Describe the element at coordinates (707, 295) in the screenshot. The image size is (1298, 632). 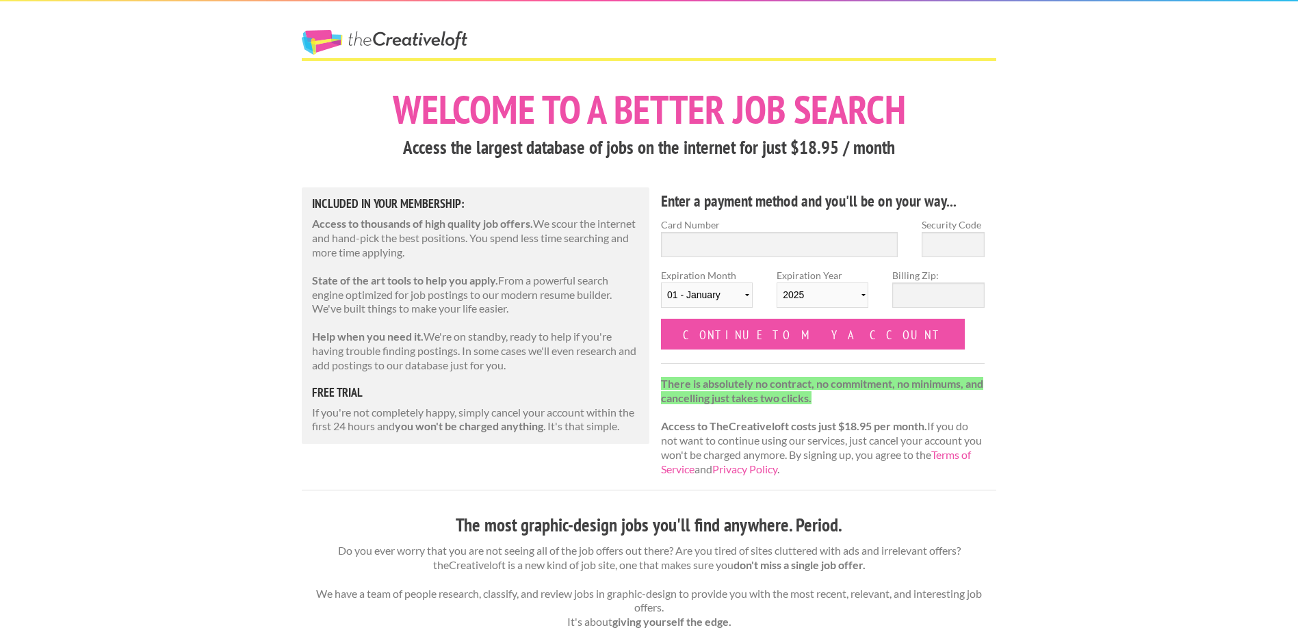
I see `select: Expiration Month` at that location.